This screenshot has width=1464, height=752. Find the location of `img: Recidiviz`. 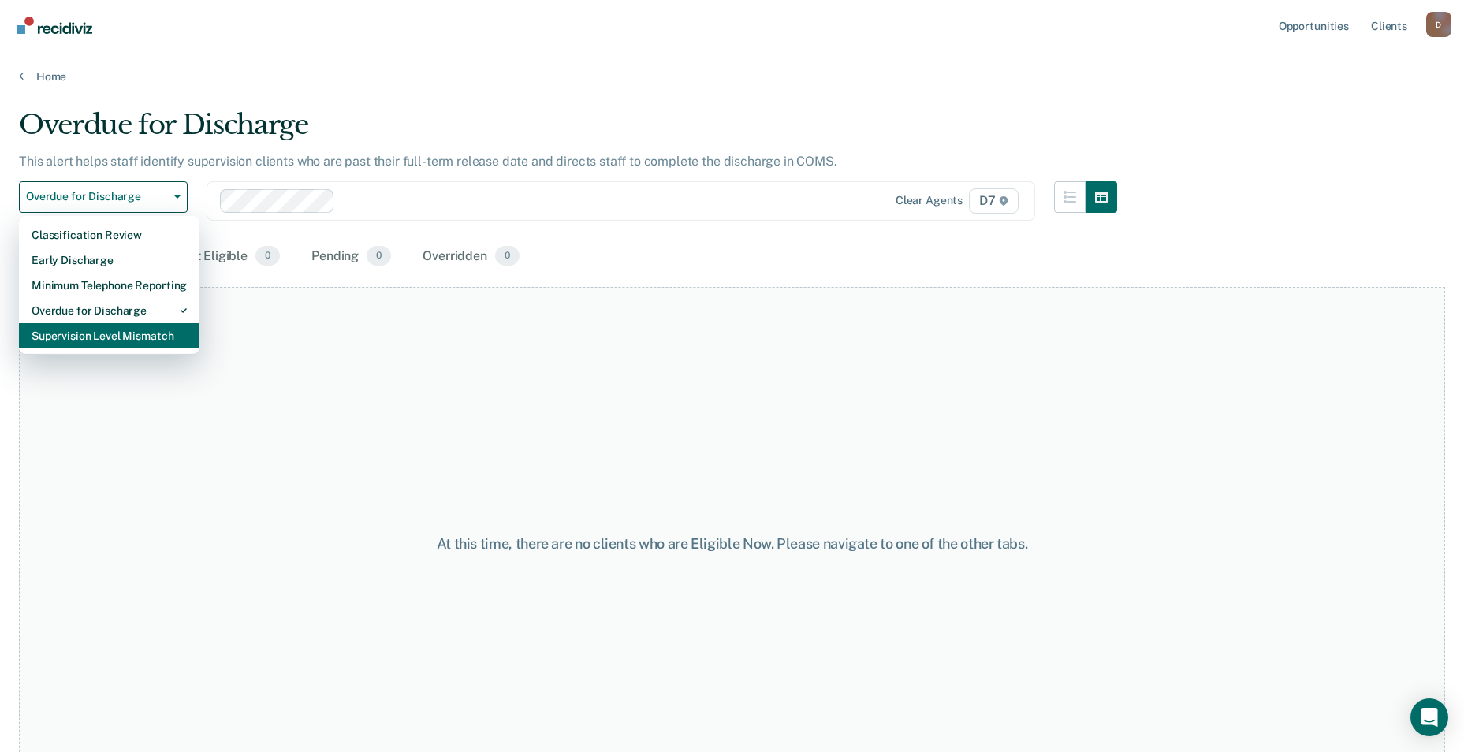

img: Recidiviz is located at coordinates (54, 25).